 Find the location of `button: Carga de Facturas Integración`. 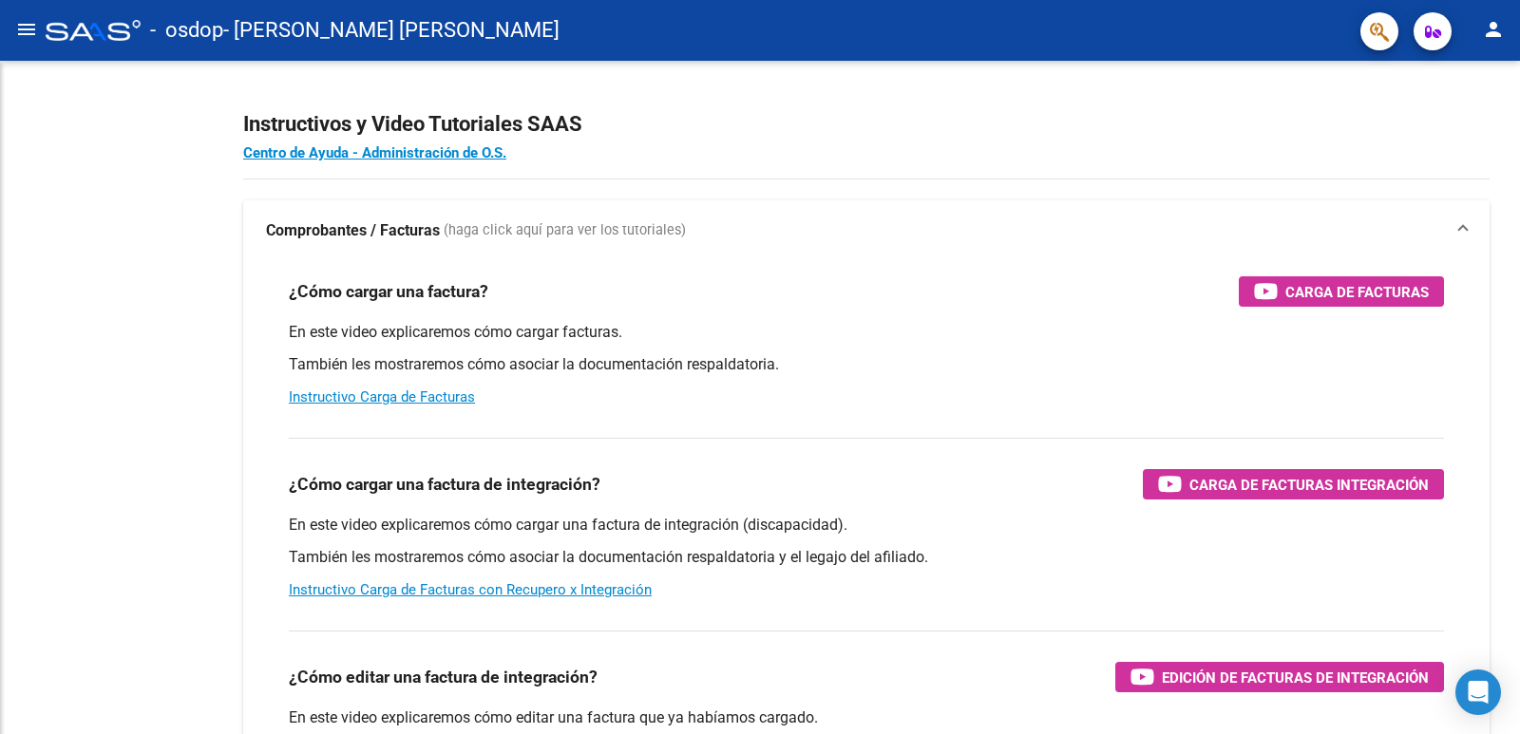

button: Carga de Facturas Integración is located at coordinates (1293, 484).